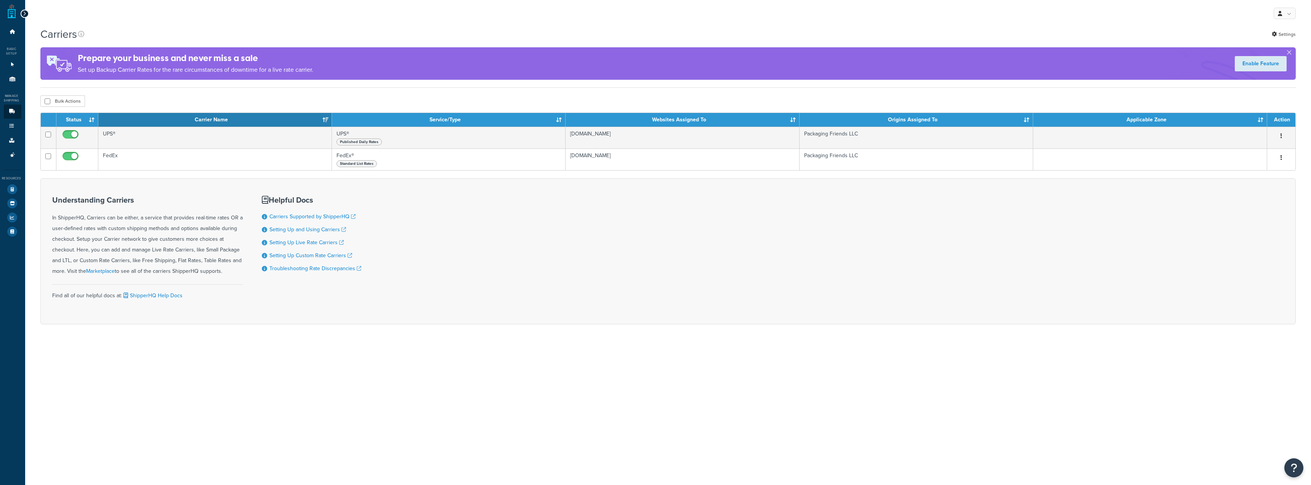 This screenshot has height=485, width=1311. What do you see at coordinates (1261, 64) in the screenshot?
I see `a: Enable Feature` at bounding box center [1261, 64].